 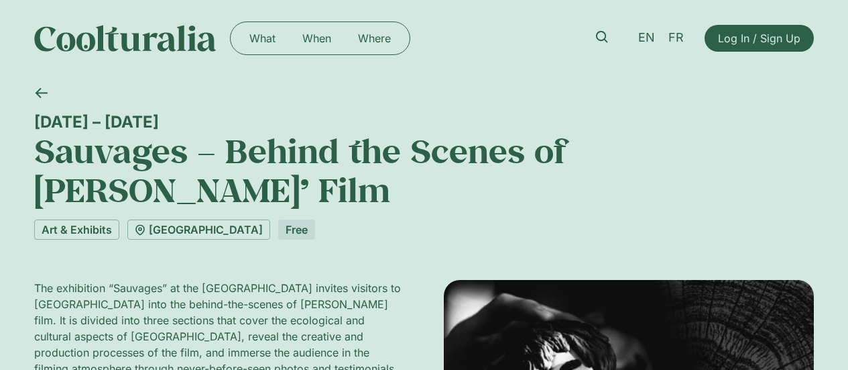 What do you see at coordinates (76, 229) in the screenshot?
I see `a: Art & Exhibits` at bounding box center [76, 229].